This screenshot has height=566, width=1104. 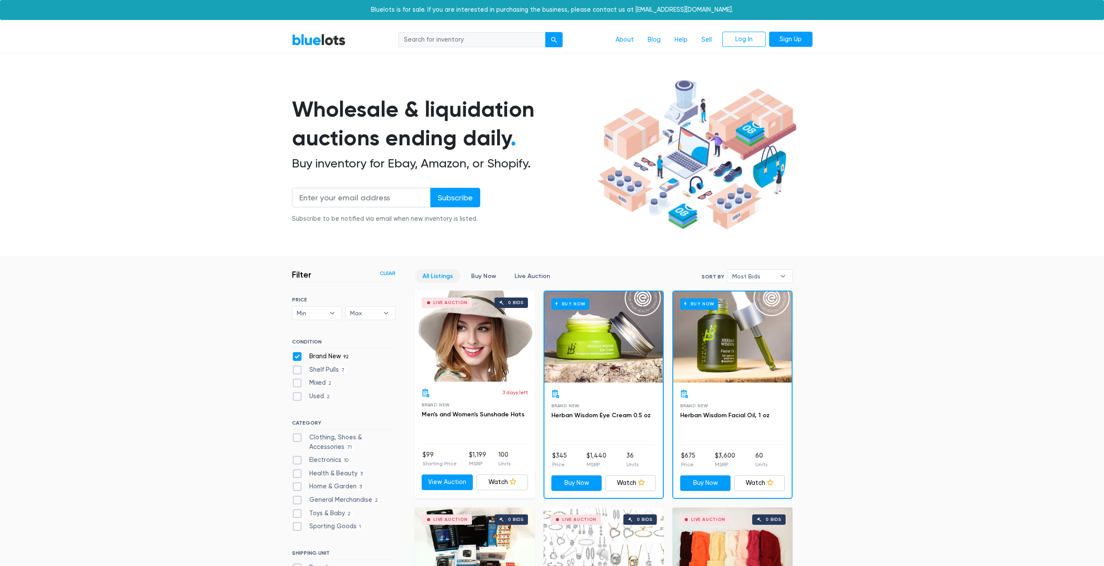 What do you see at coordinates (681, 40) in the screenshot?
I see `a: Help` at bounding box center [681, 40].